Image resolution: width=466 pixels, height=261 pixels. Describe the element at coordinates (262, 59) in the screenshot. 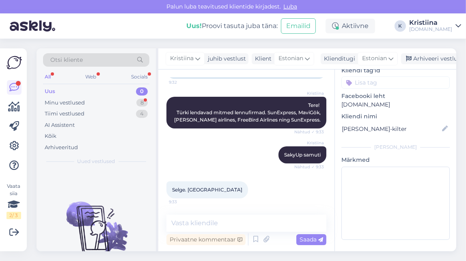

I see `div: Klient` at that location.